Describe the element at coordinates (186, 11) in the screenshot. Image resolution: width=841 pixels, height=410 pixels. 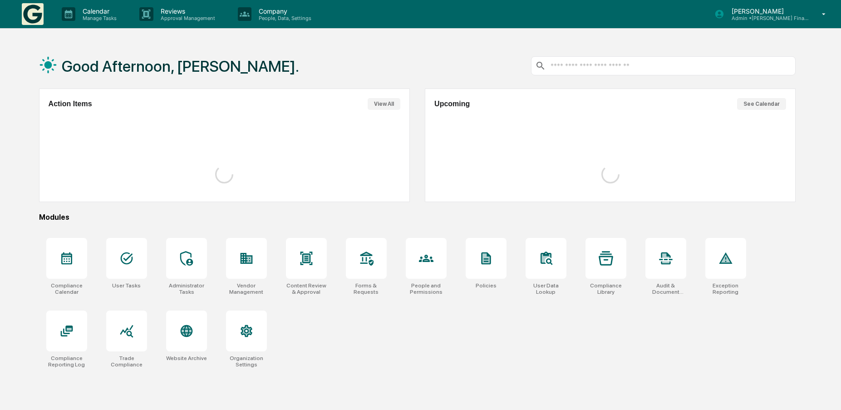
I see `p: Reviews` at that location.